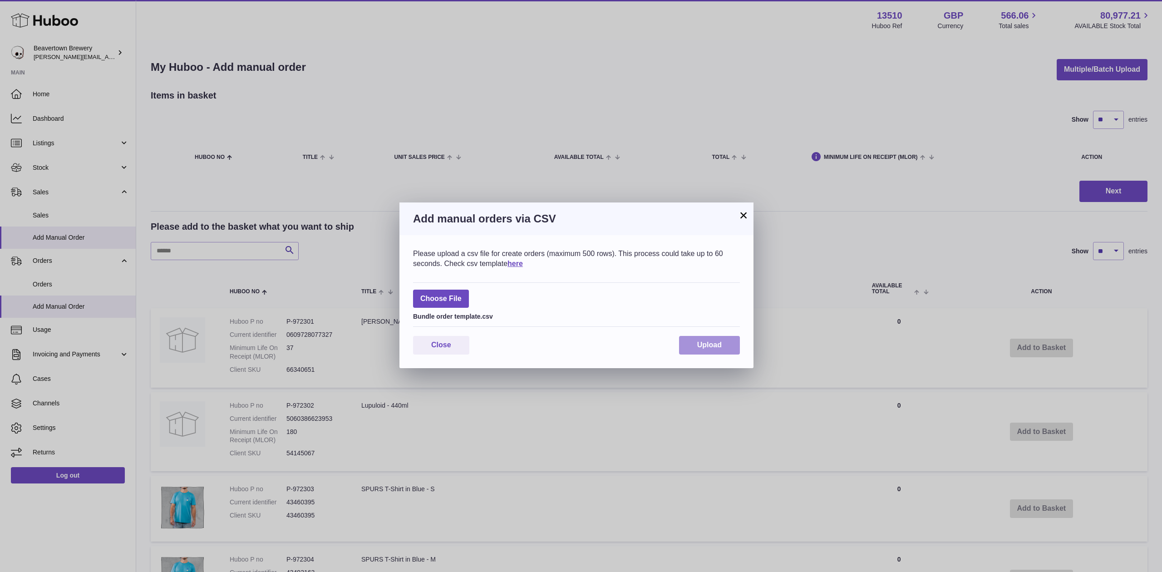 The image size is (1162, 572). I want to click on h3: Add manual orders via CSV, so click(576, 219).